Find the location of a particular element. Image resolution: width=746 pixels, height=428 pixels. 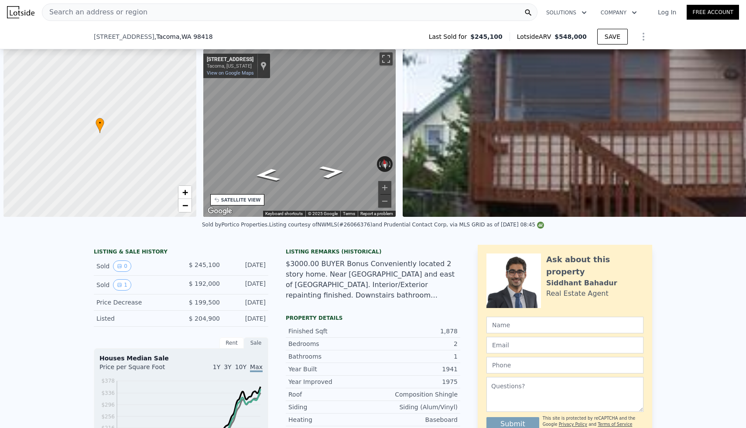

span: $548,000 is located at coordinates (571, 37).